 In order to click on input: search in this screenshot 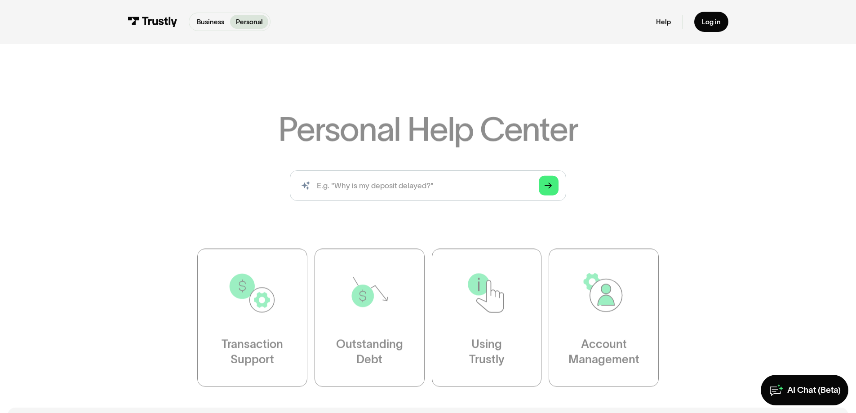, I will do `click(428, 186)`.